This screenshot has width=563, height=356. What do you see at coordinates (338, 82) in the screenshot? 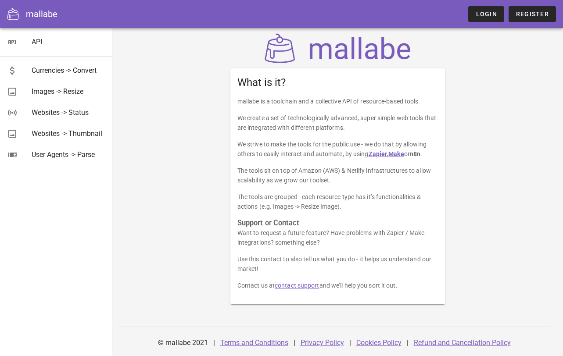
I see `div: What is it?` at bounding box center [338, 82].